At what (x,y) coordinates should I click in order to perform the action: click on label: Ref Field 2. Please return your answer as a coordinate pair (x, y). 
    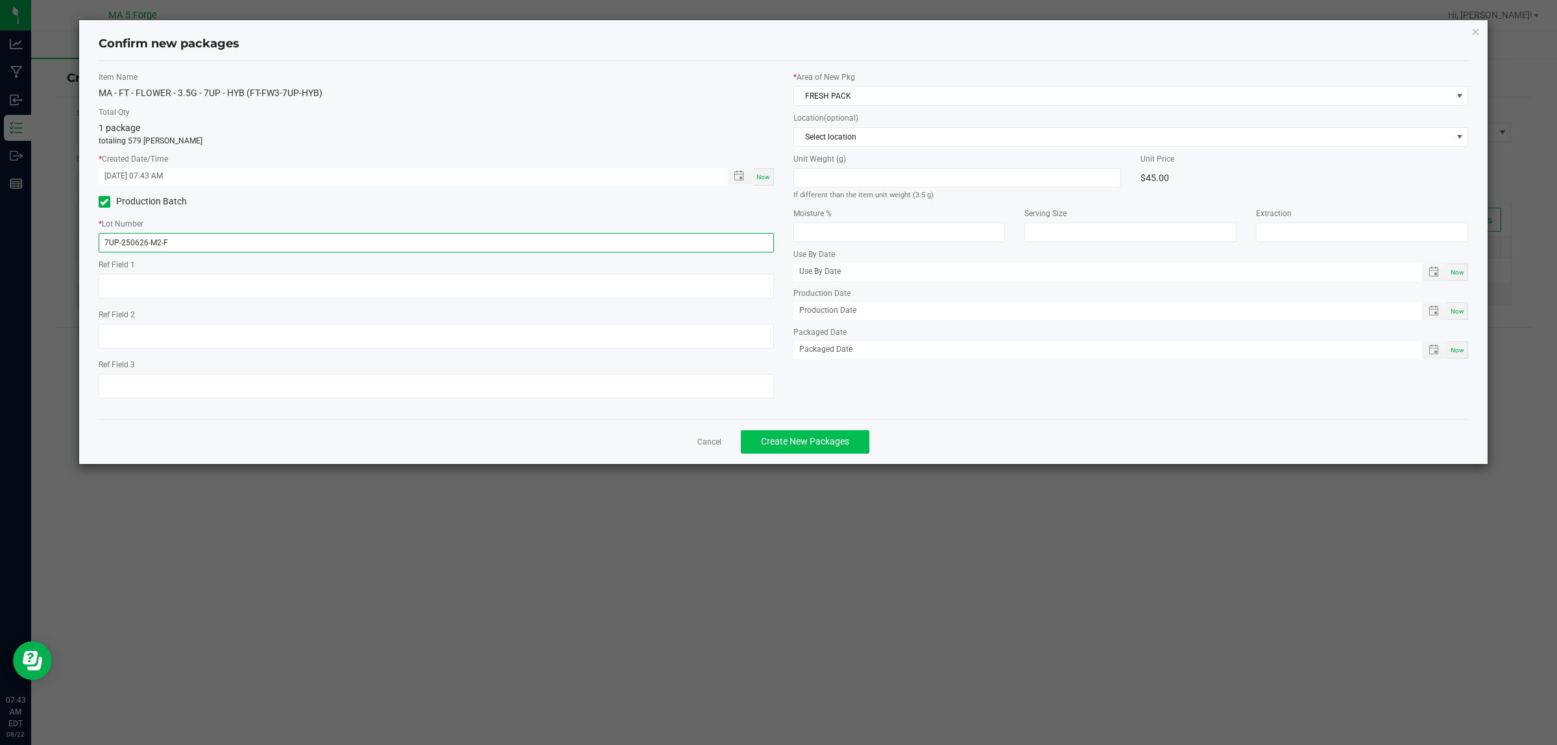
    Looking at the image, I should click on (436, 315).